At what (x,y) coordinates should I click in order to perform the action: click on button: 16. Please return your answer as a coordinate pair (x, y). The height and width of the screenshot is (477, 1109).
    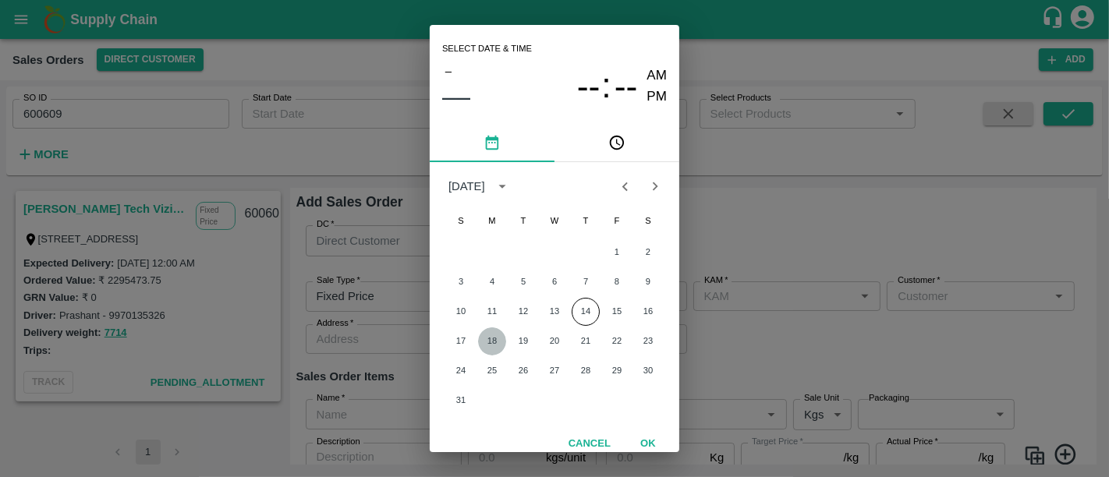
    Looking at the image, I should click on (648, 312).